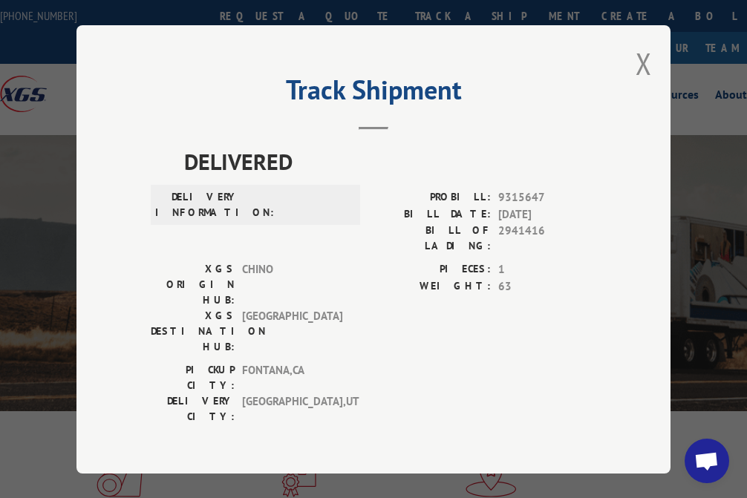 The image size is (747, 498). Describe the element at coordinates (547, 286) in the screenshot. I see `span: 63` at that location.